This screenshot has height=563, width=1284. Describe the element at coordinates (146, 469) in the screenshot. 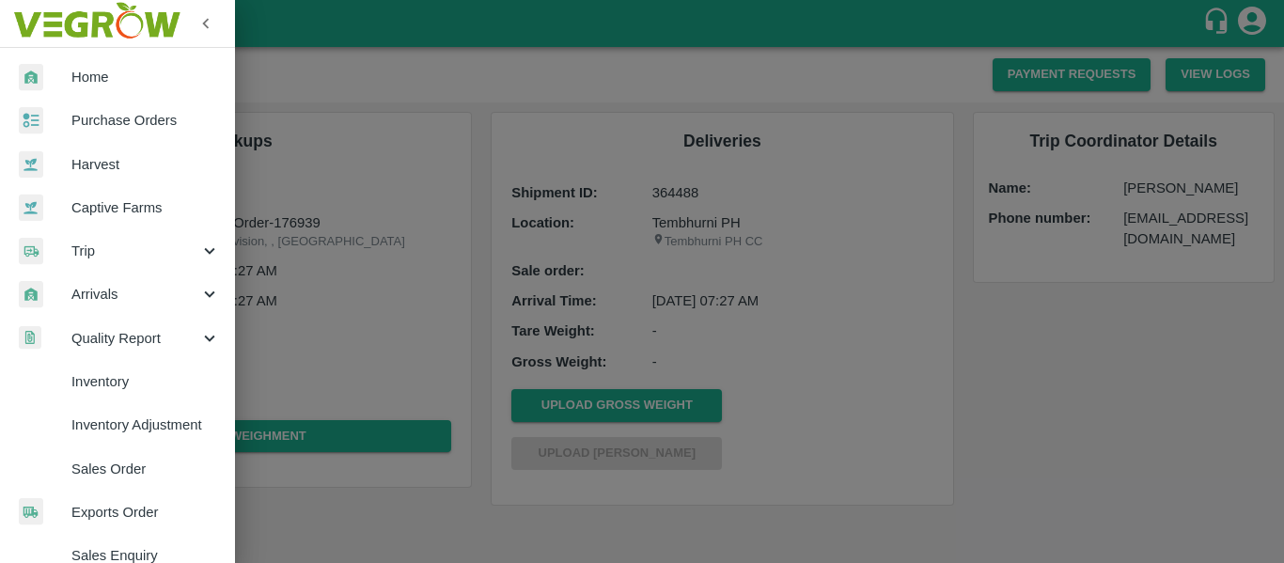

I see `span: Sales Order` at that location.